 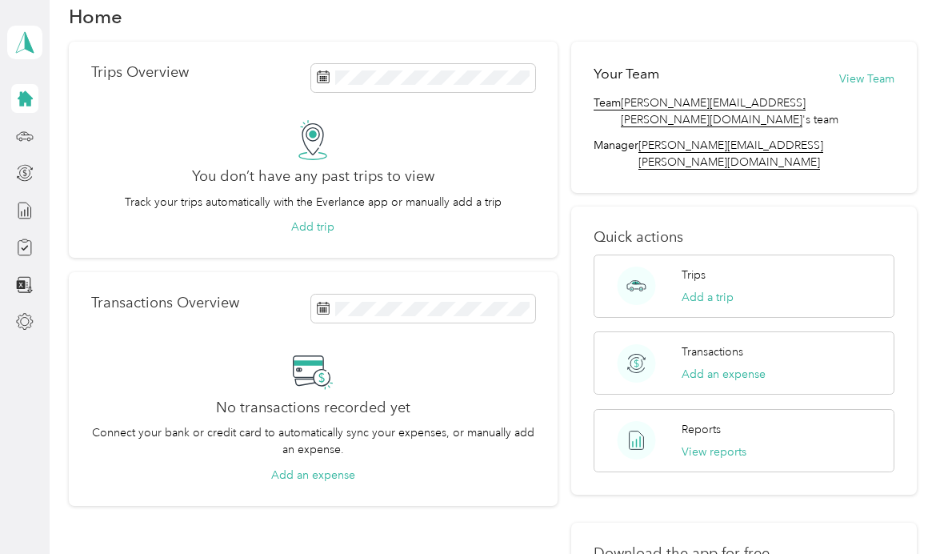 What do you see at coordinates (165, 303) in the screenshot?
I see `p: Transactions Overview` at bounding box center [165, 303].